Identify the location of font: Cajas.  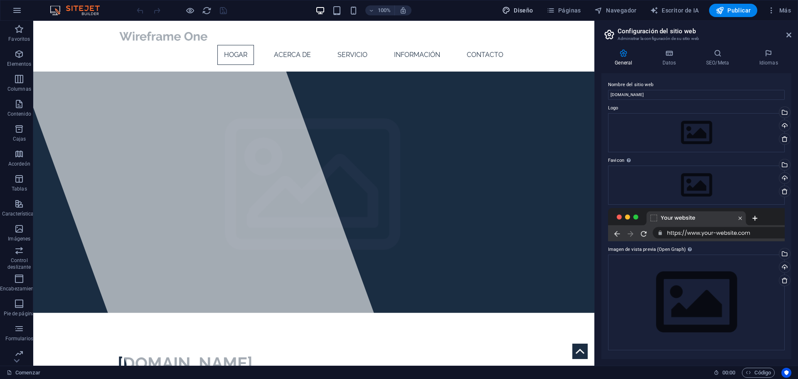
(20, 139).